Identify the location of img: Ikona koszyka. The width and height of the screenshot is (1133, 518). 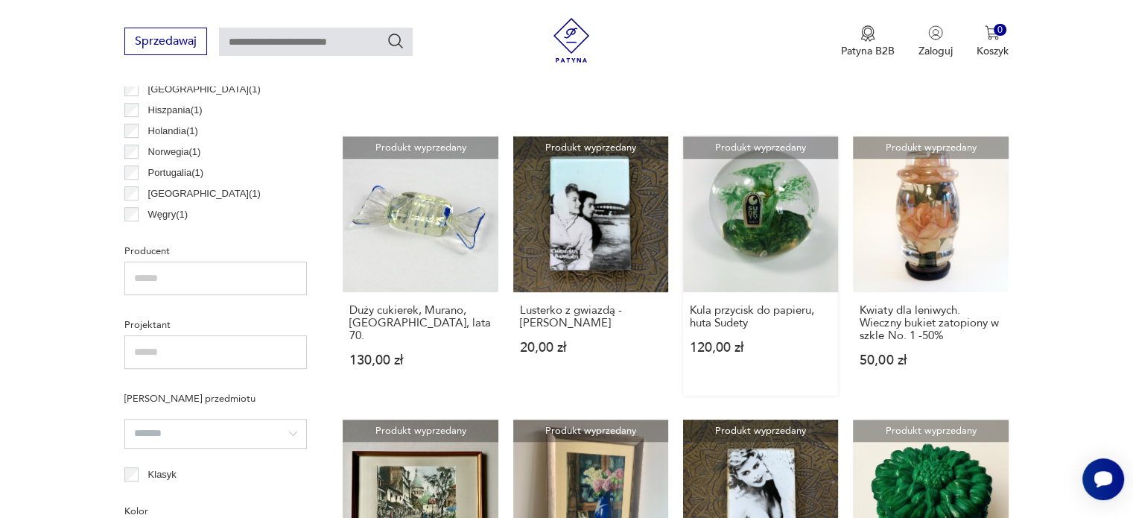
(992, 33).